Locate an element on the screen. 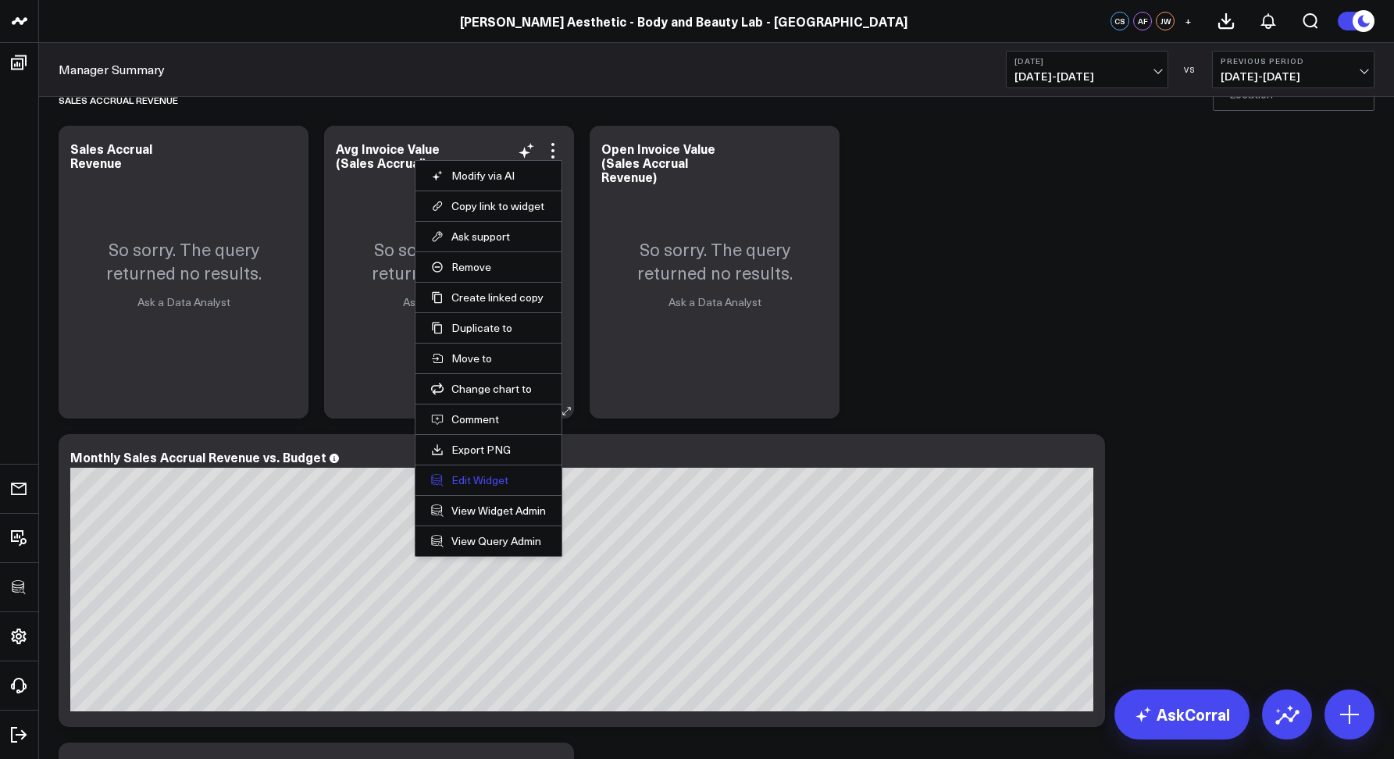 The height and width of the screenshot is (759, 1394). button: Comment is located at coordinates (488, 419).